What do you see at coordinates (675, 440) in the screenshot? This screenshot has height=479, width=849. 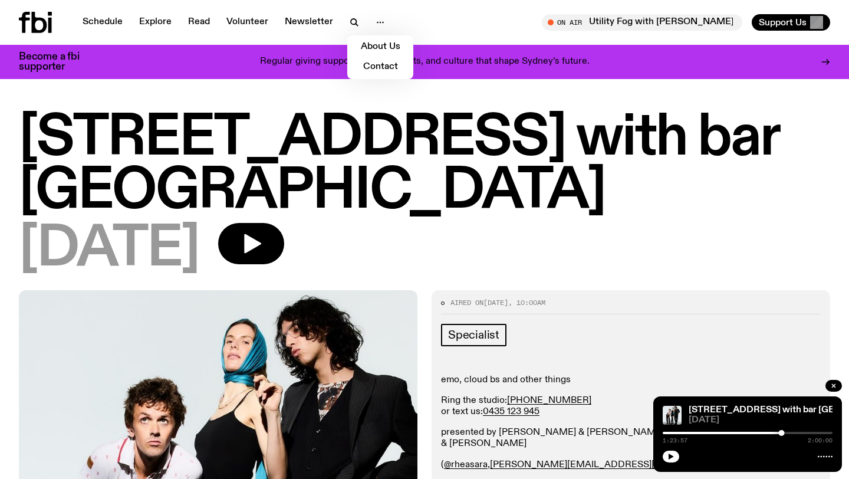 I see `span: 1:23:57` at bounding box center [675, 440].